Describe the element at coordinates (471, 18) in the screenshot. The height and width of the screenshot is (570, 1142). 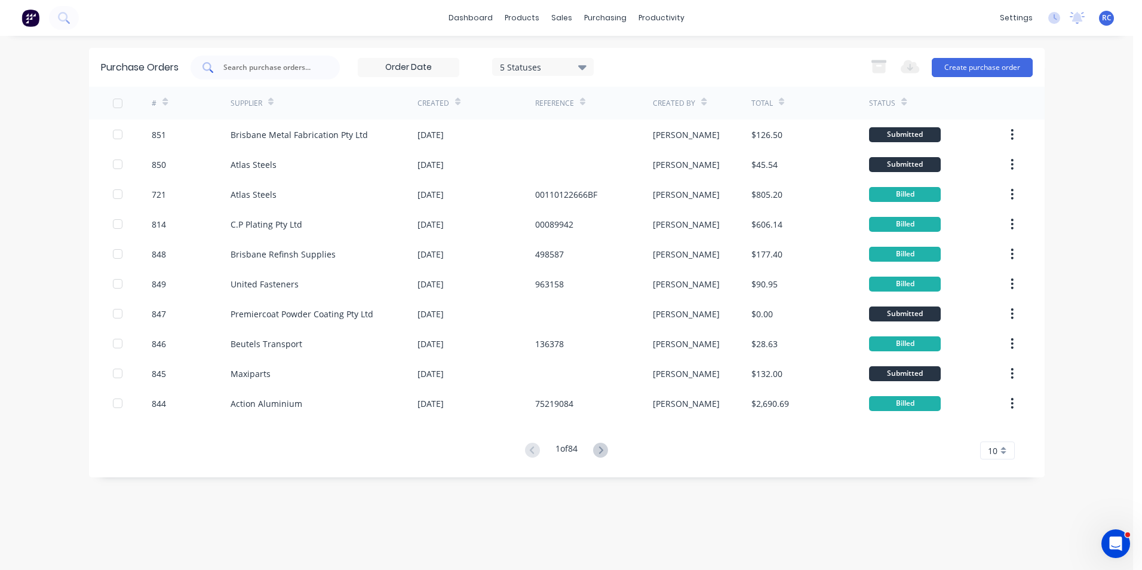
I see `a: dashboard` at that location.